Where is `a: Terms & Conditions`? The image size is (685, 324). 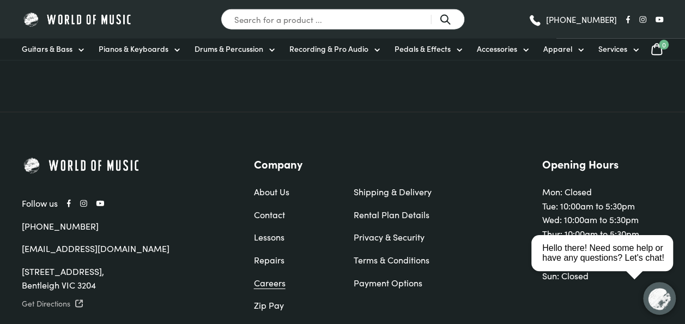 a: Terms & Conditions is located at coordinates (393, 260).